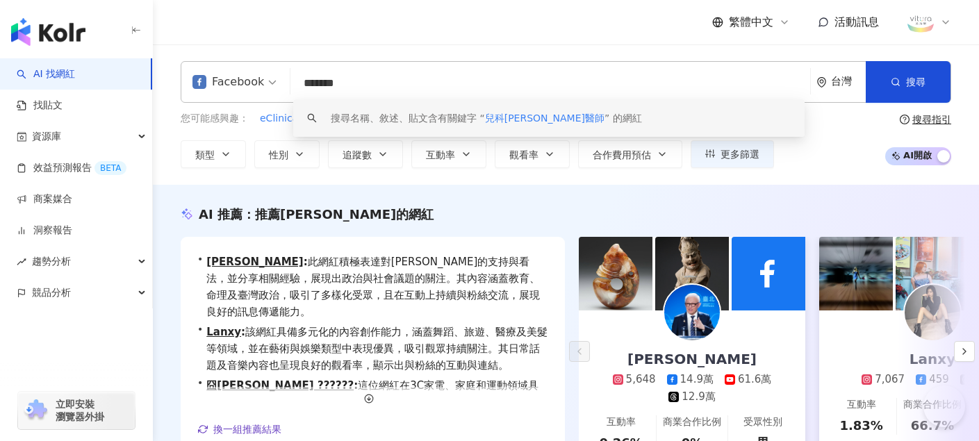  Describe the element at coordinates (228, 82) in the screenshot. I see `div: Facebook` at that location.